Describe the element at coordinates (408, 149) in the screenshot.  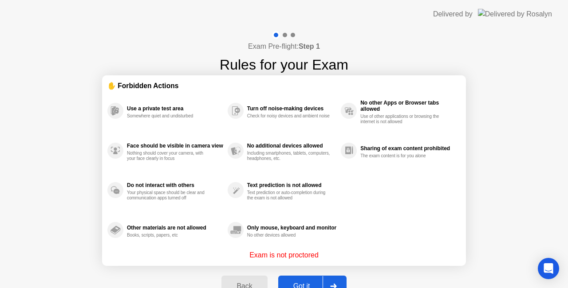
I see `div: Sharing of exam content prohibited` at that location.